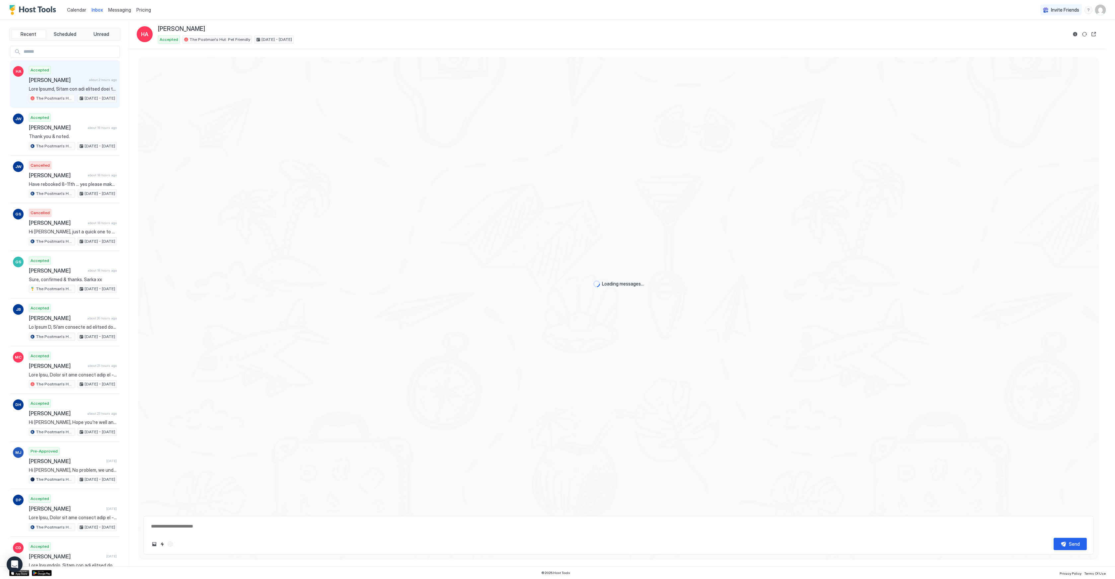 This screenshot has height=579, width=1115. What do you see at coordinates (73, 136) in the screenshot?
I see `span: Thank you & noted.` at bounding box center [73, 136].